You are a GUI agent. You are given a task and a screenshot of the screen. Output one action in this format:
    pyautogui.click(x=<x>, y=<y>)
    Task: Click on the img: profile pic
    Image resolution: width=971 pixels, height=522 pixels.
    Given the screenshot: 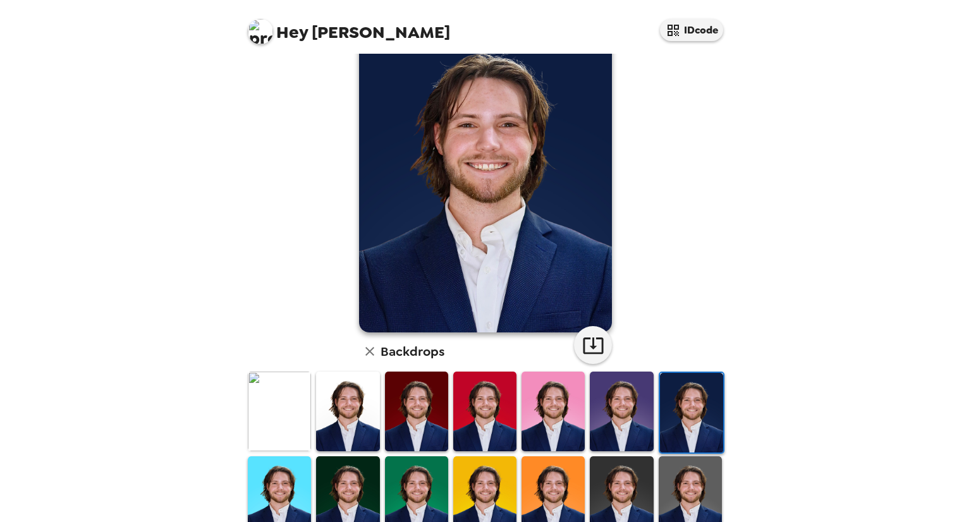 What is the action you would take?
    pyautogui.click(x=260, y=32)
    